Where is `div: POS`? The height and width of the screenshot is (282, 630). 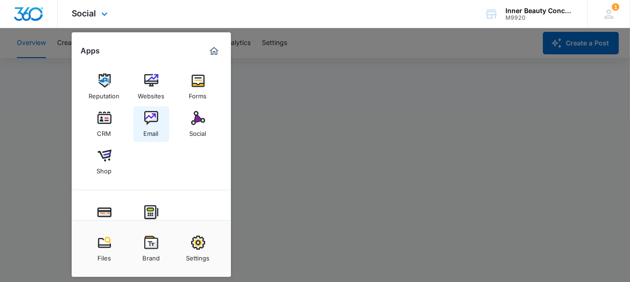
div: POS is located at coordinates (151, 225).